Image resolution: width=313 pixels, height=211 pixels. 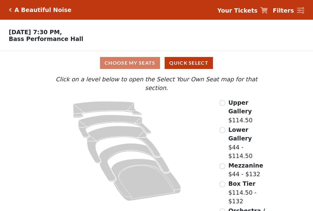 What do you see at coordinates (156, 83) in the screenshot?
I see `p: Click on a level below to open the Select Your Own Seat map for that section.` at bounding box center [156, 83].